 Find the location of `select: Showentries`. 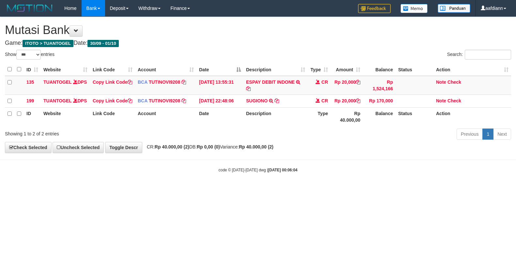

select: Showentries is located at coordinates (28, 55).